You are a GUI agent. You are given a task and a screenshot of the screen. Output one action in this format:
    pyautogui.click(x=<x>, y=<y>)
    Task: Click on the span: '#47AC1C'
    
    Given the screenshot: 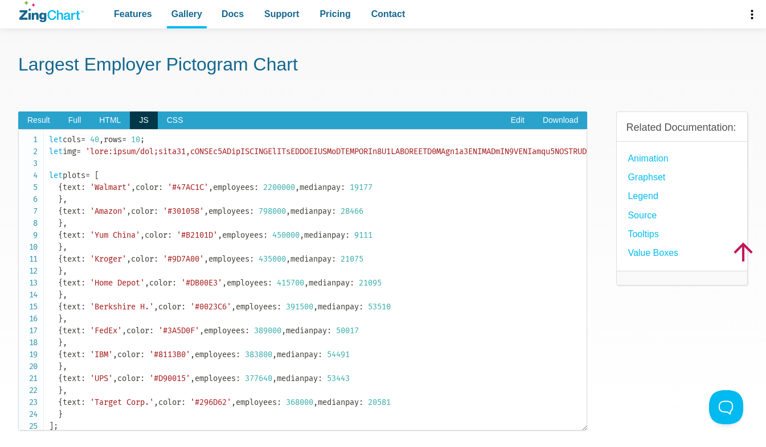 What is the action you would take?
    pyautogui.click(x=188, y=187)
    